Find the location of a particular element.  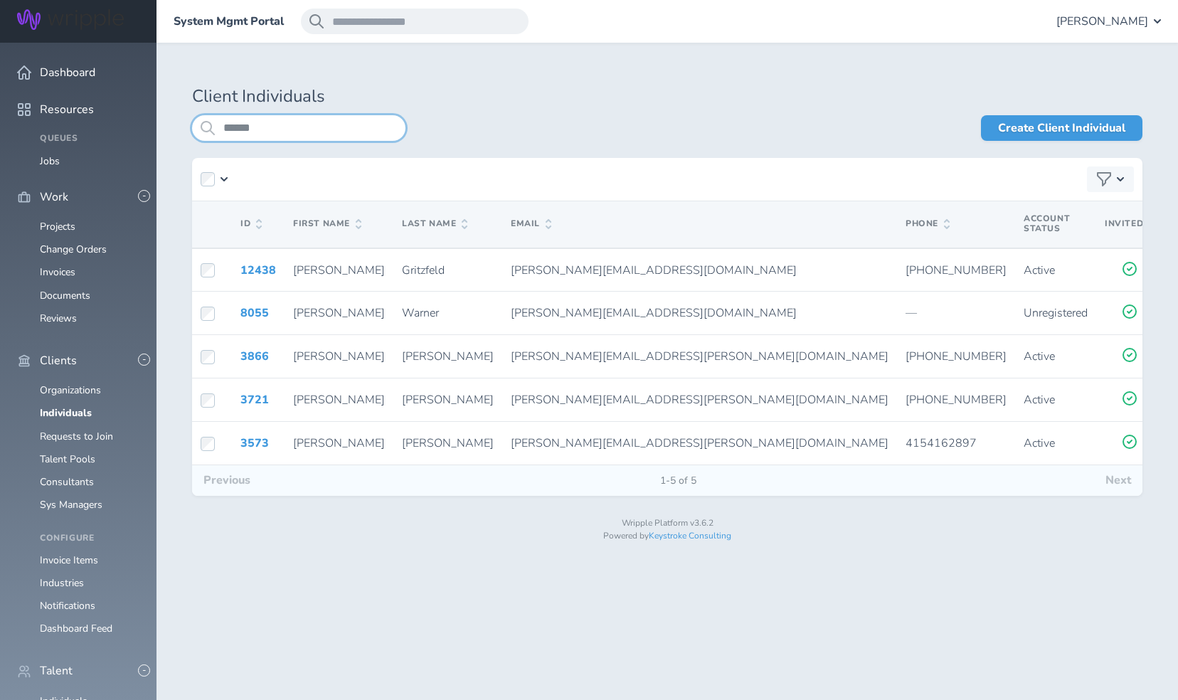

span: Phone is located at coordinates (927, 224).